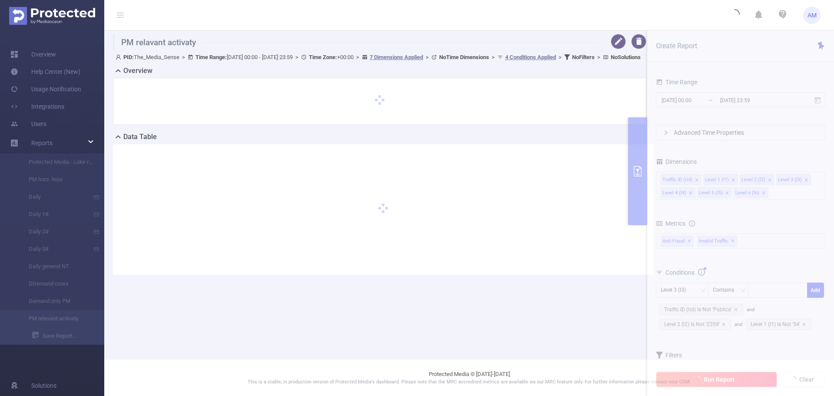 This screenshot has height=396, width=834. What do you see at coordinates (33, 54) in the screenshot?
I see `a: Overview` at bounding box center [33, 54].